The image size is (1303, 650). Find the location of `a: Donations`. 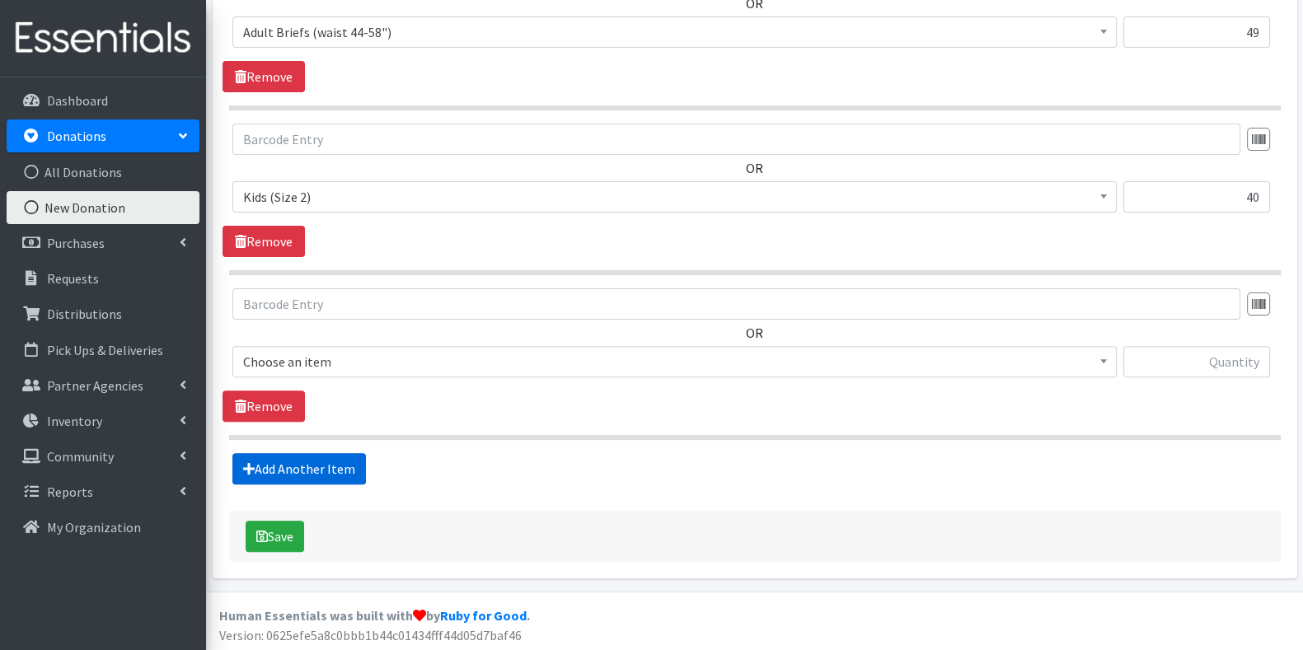

a: Donations is located at coordinates (103, 136).